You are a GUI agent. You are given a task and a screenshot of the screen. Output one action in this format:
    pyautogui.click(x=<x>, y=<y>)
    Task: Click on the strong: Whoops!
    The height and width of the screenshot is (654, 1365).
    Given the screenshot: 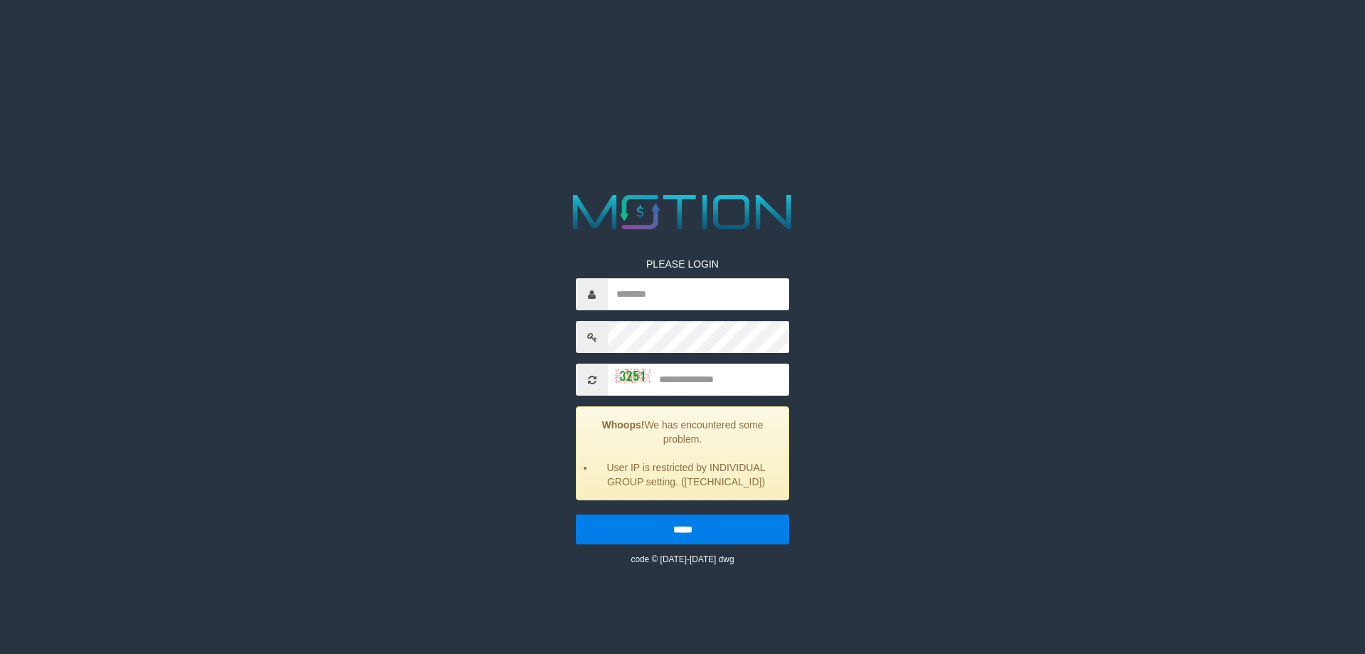 What is the action you would take?
    pyautogui.click(x=624, y=425)
    